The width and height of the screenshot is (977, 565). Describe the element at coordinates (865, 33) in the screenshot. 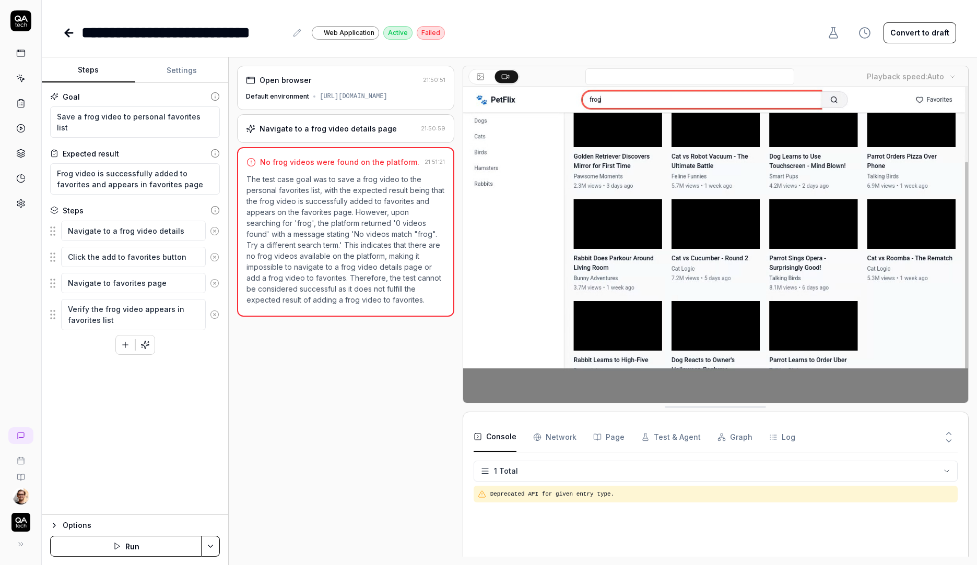

I see `button: View version history` at that location.